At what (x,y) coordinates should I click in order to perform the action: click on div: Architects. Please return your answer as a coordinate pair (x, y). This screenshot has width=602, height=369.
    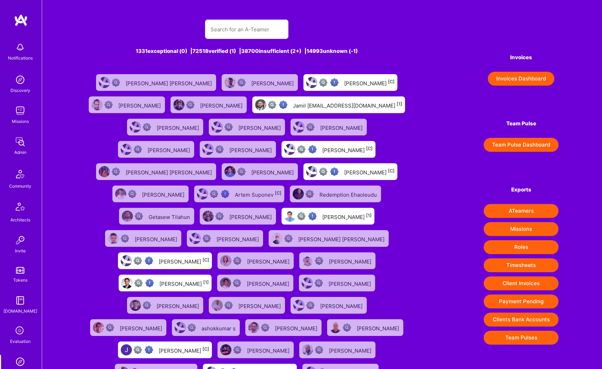
    Looking at the image, I should click on (20, 220).